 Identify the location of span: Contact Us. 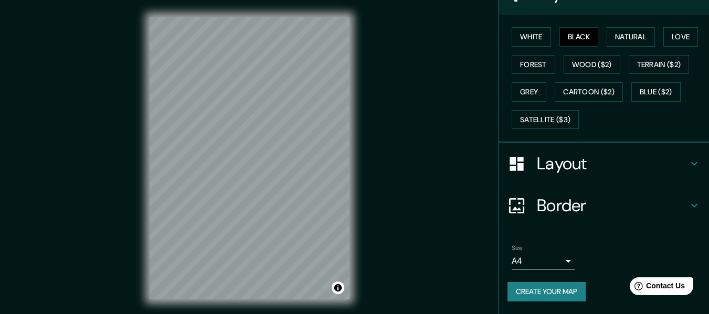
(50, 13).